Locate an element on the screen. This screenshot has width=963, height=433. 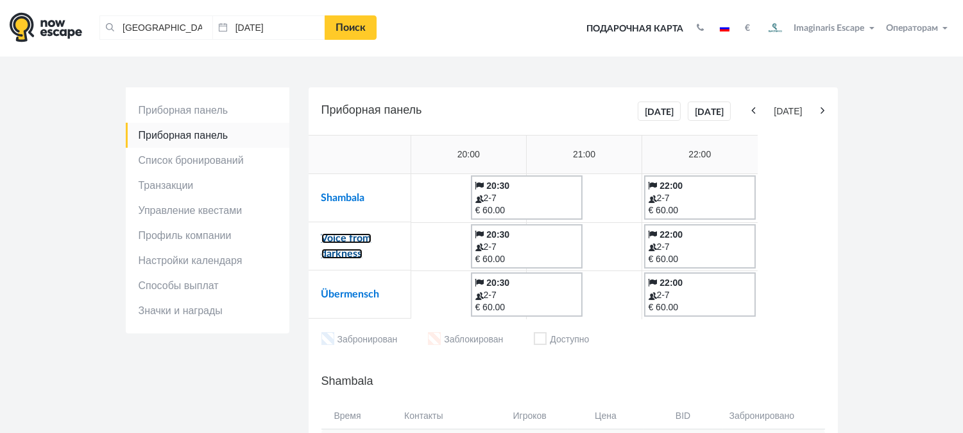
th: BID is located at coordinates (683, 416).